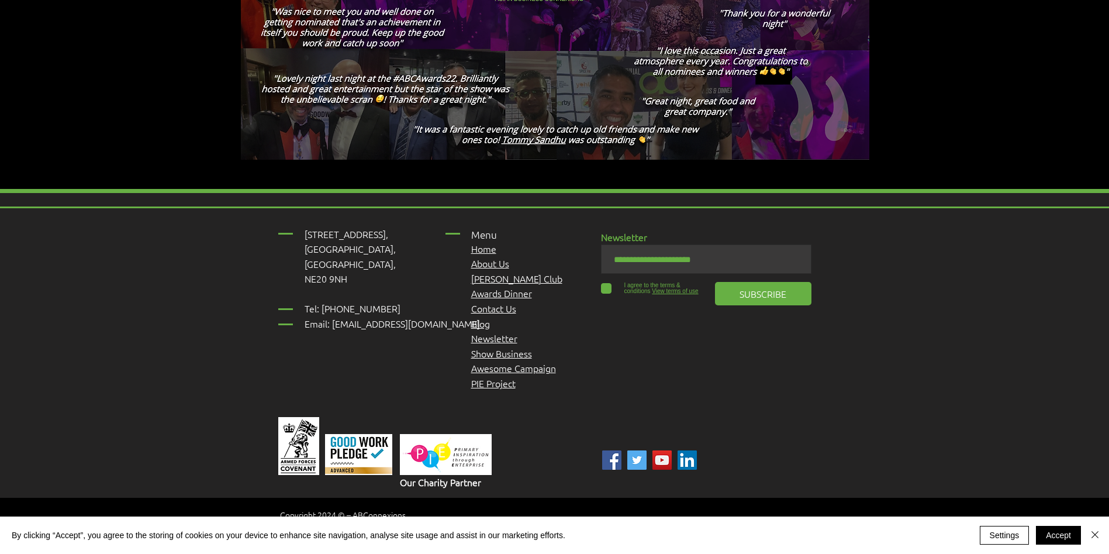 This screenshot has width=1109, height=554. I want to click on img: Linked In, so click(687, 459).